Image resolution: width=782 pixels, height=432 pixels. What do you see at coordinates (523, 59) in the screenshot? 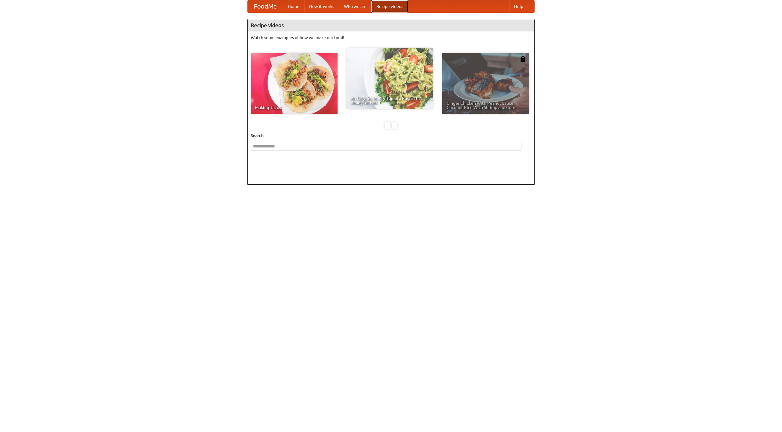
I see `img: 483408.png` at bounding box center [523, 59].